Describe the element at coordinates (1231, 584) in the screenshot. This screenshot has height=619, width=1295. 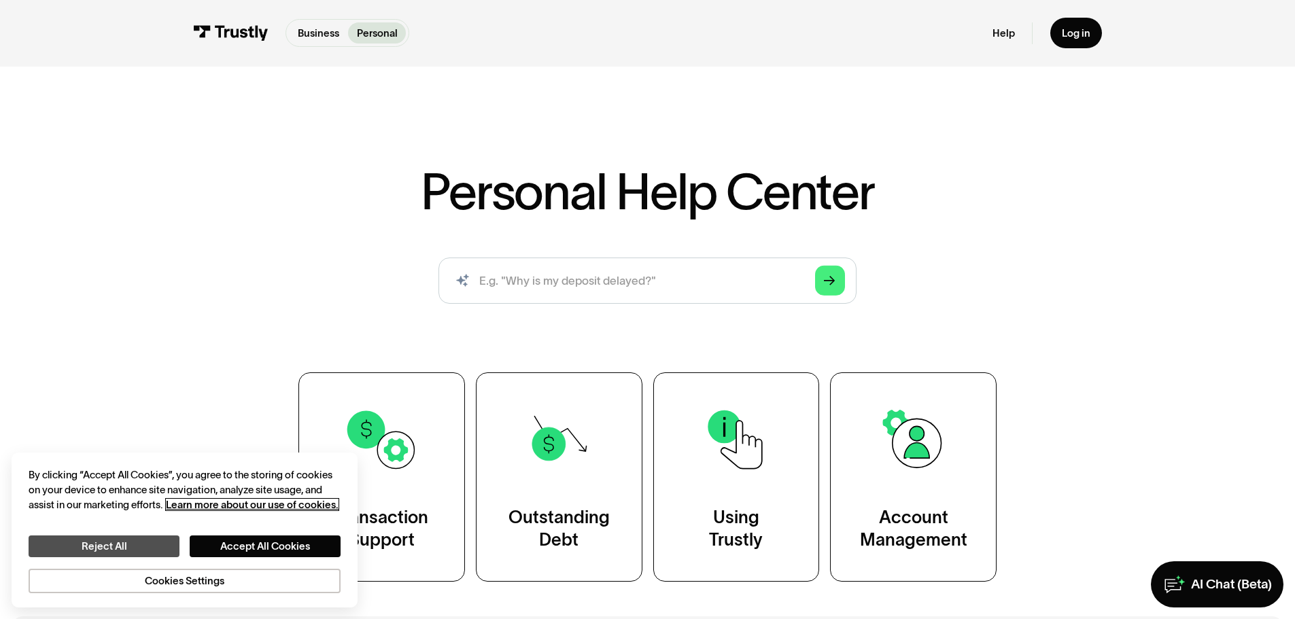
I see `div: AI Chat (Beta)` at that location.